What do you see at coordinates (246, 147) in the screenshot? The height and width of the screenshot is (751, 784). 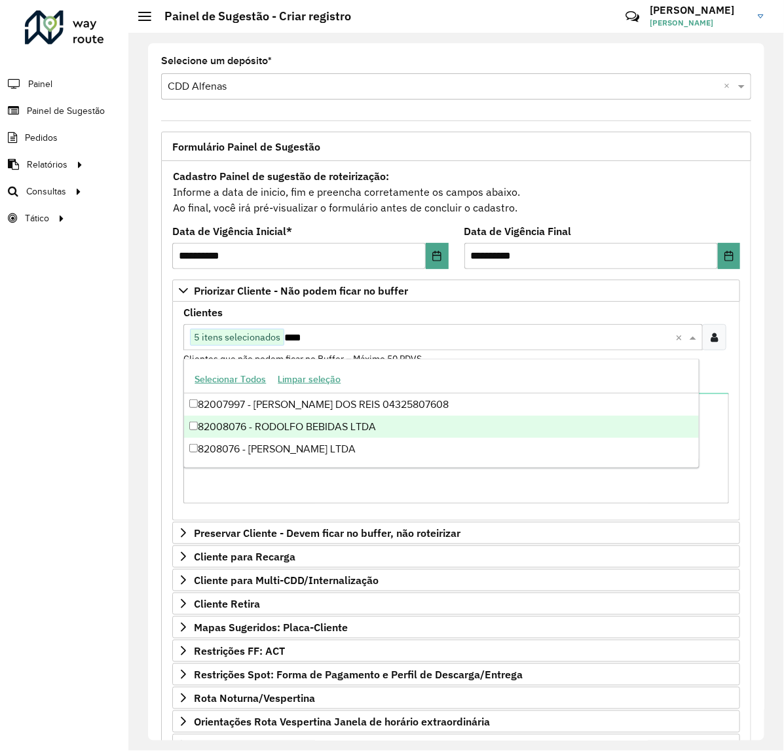 I see `span: Formulário Painel de Sugestão` at bounding box center [246, 147].